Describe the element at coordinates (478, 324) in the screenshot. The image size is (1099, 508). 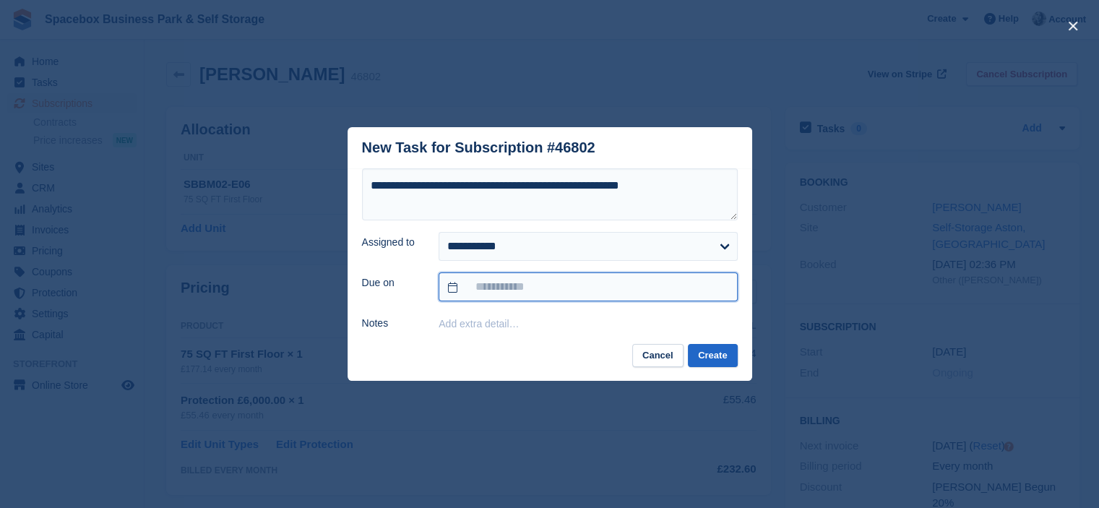
I see `button: Add extra detail…` at that location.